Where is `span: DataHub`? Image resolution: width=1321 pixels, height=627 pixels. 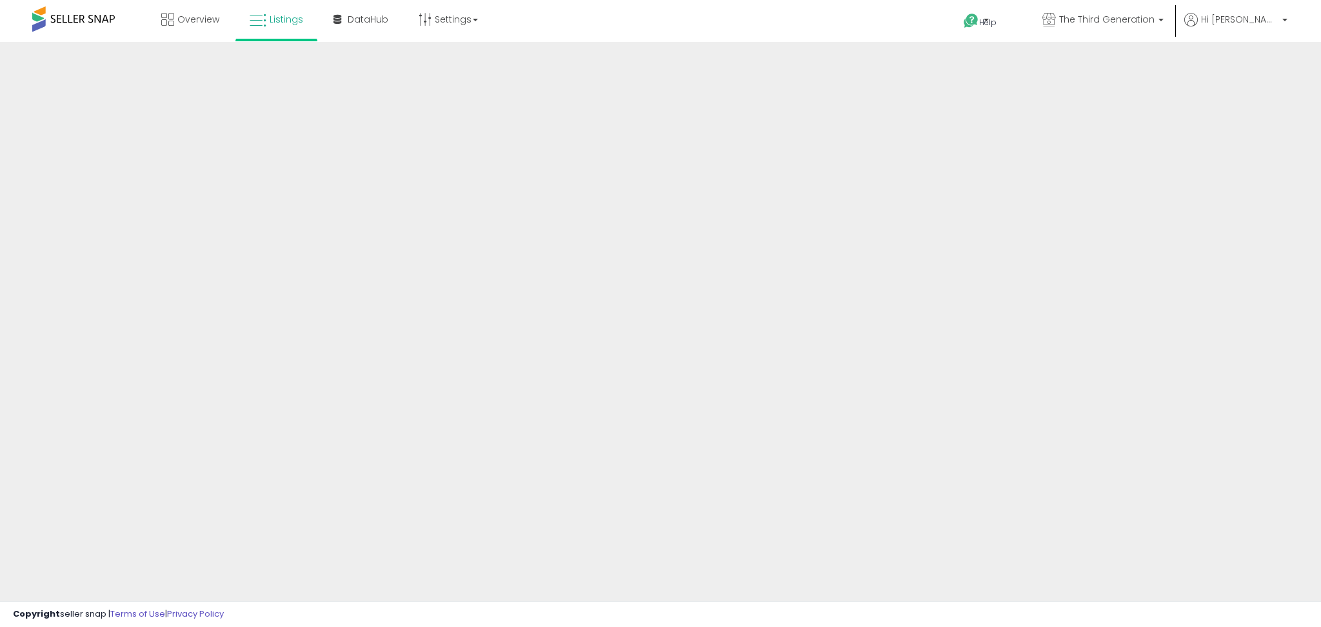 span: DataHub is located at coordinates (368, 19).